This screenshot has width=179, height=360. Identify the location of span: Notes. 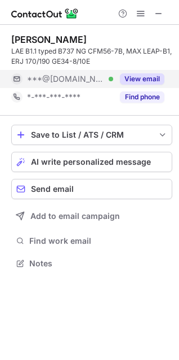
(99, 264).